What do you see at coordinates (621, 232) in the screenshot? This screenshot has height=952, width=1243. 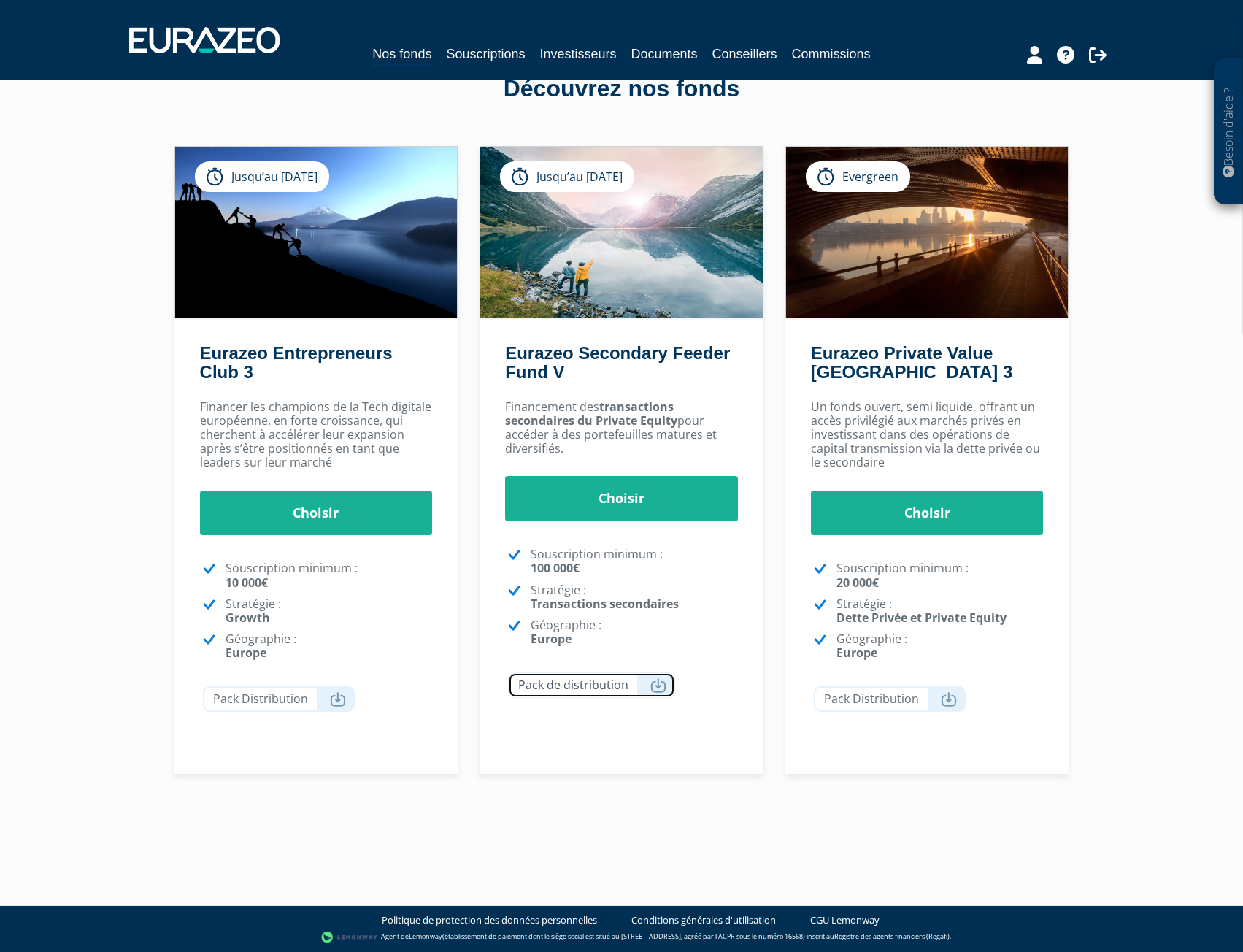 I see `img: Eurazeo Secondary Feeder Fund V` at bounding box center [621, 232].